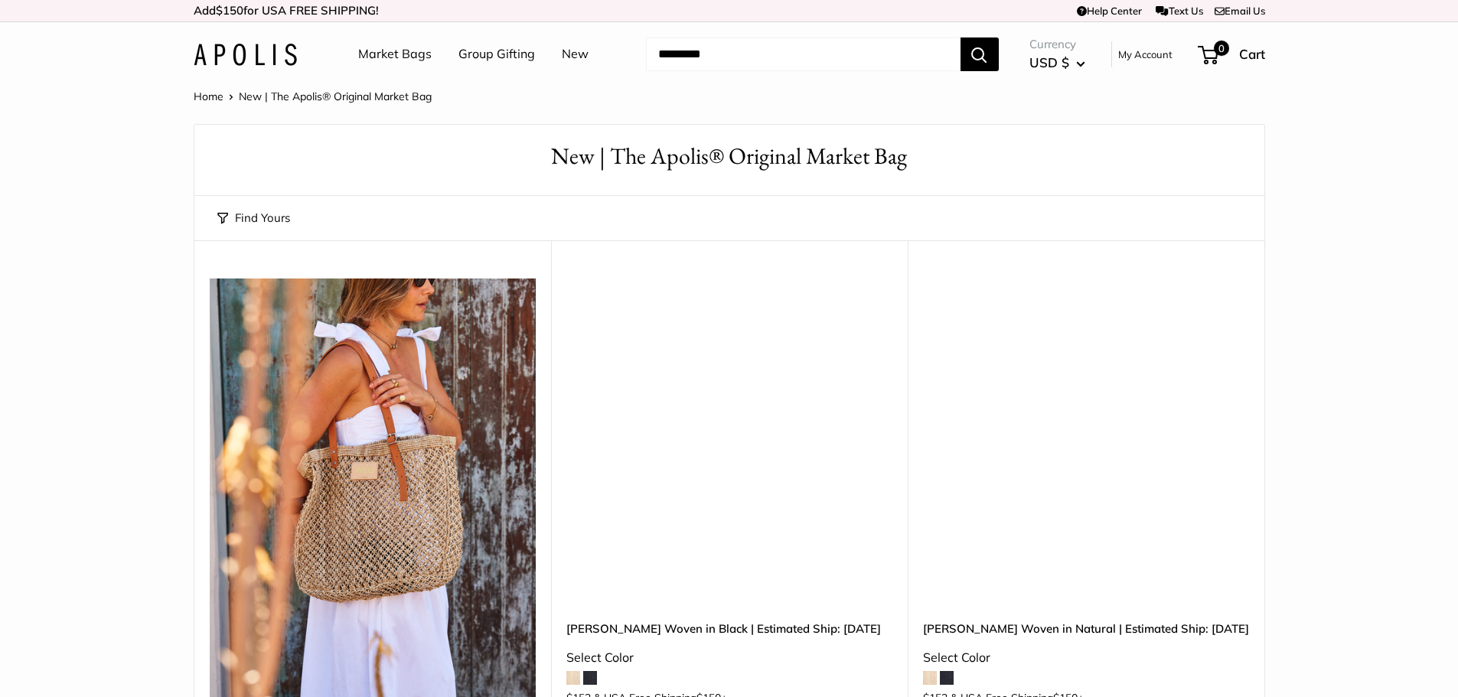 Image resolution: width=1458 pixels, height=697 pixels. I want to click on a: My Account, so click(1145, 54).